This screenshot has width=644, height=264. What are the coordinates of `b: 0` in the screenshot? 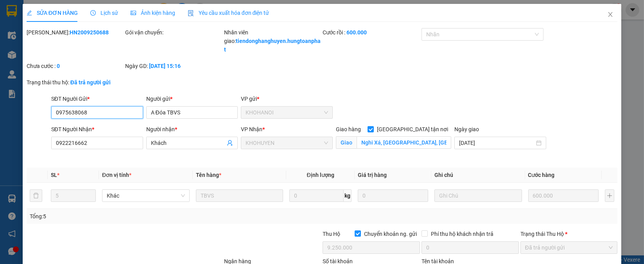 It's located at (58, 66).